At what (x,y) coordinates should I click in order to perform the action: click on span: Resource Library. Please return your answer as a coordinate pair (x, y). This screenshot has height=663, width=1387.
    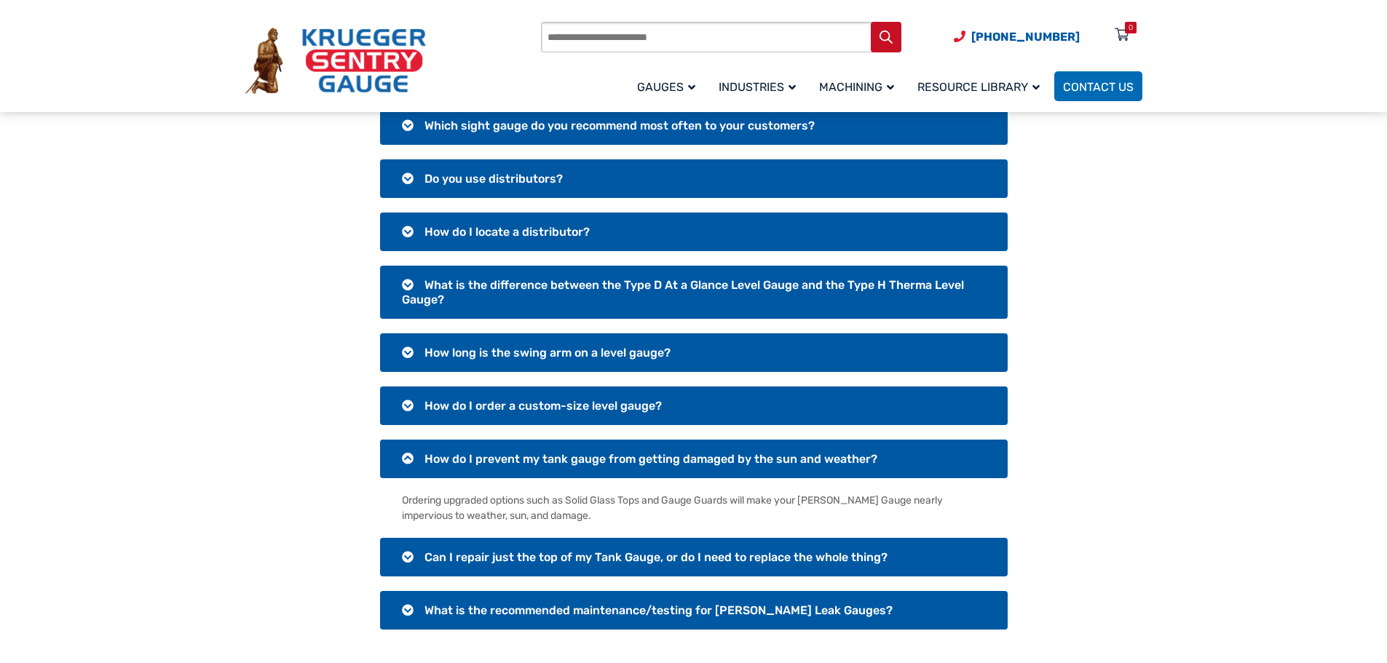
    Looking at the image, I should click on (979, 87).